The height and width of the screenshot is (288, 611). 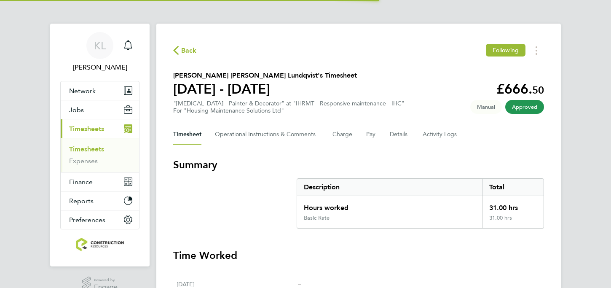 What do you see at coordinates (82, 91) in the screenshot?
I see `span: Network` at bounding box center [82, 91].